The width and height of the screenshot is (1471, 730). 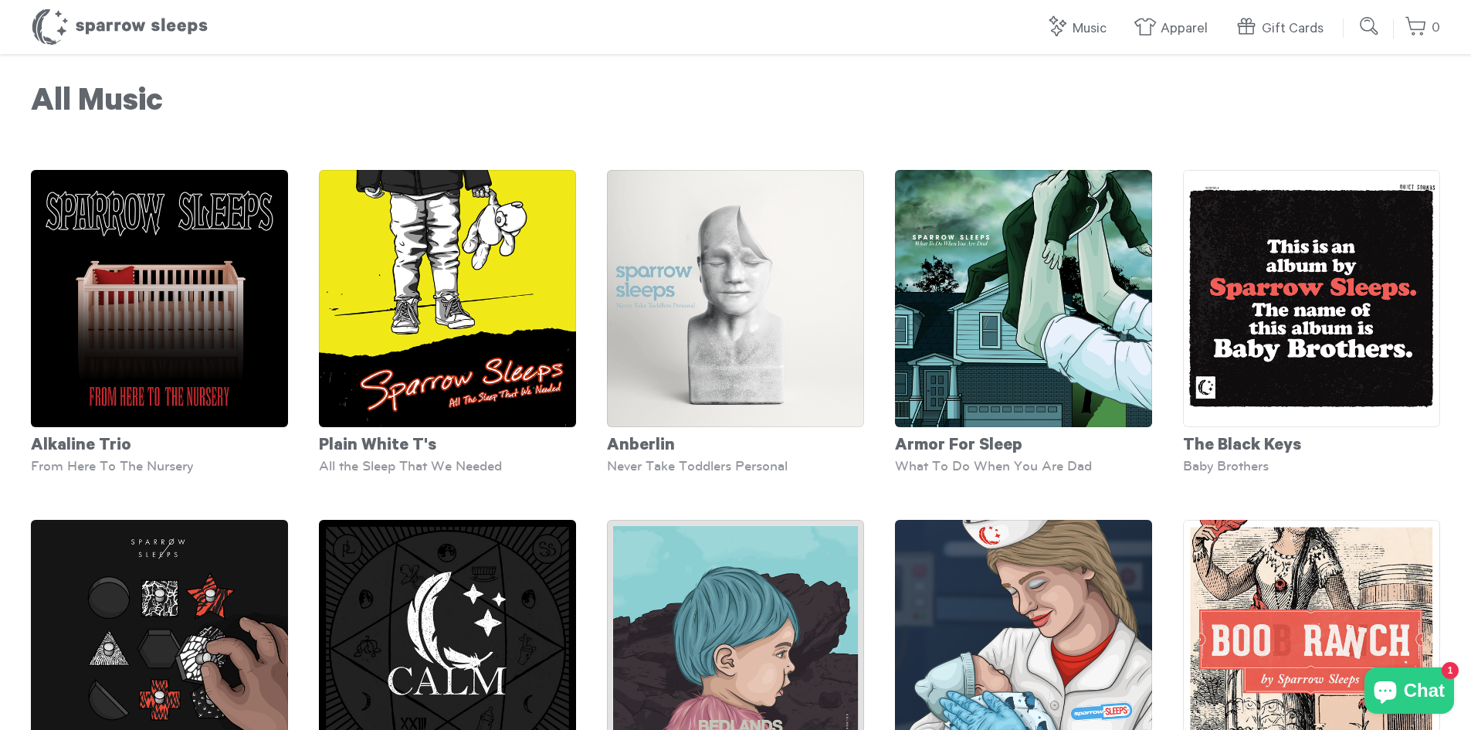 What do you see at coordinates (1023, 466) in the screenshot?
I see `div: What To Do When You Are Dad` at bounding box center [1023, 466].